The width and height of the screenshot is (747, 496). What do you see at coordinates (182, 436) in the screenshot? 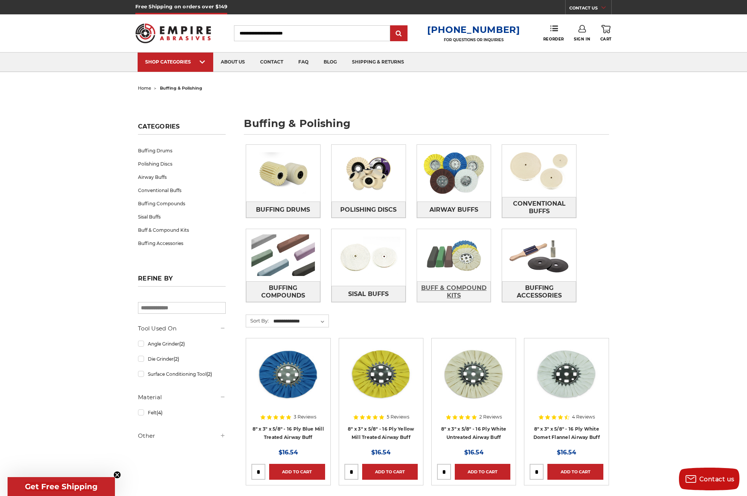
I see `h5: Other` at bounding box center [182, 436].